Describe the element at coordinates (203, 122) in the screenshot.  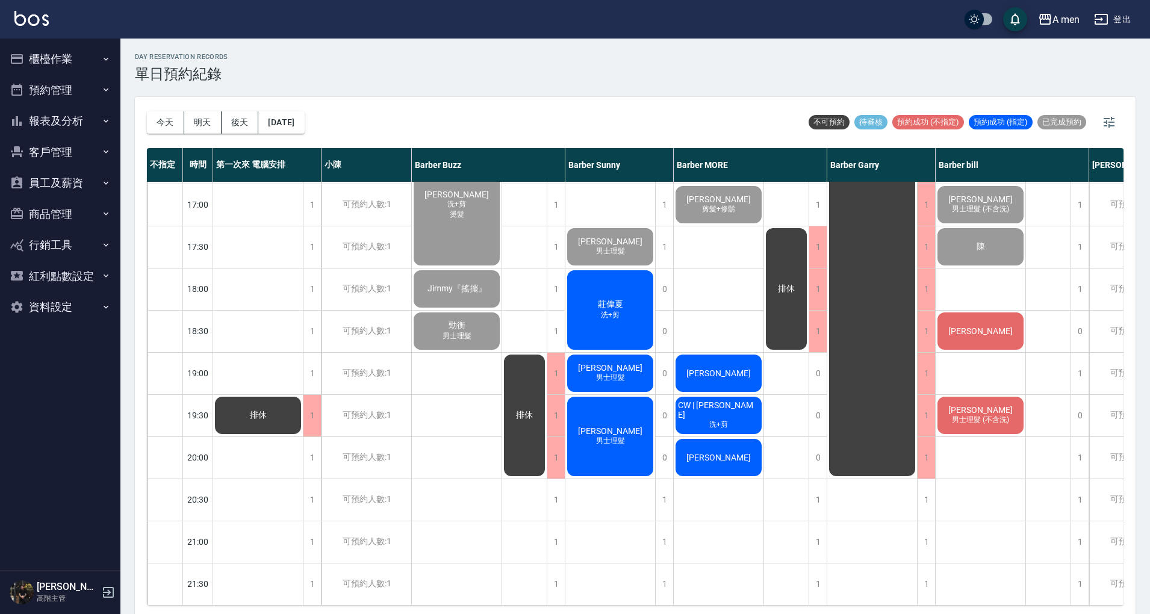
I see `button: 明天` at that location.